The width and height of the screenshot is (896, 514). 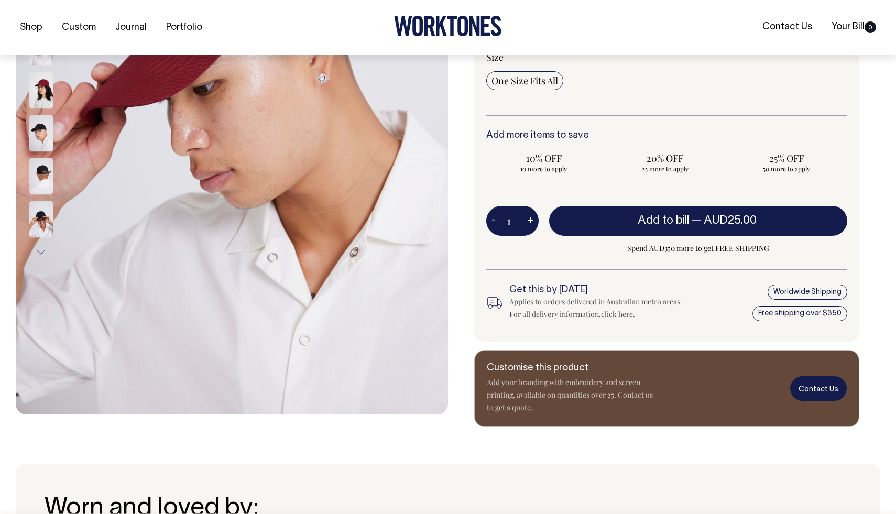 What do you see at coordinates (666, 136) in the screenshot?
I see `h6: Add more items to save` at bounding box center [666, 136].